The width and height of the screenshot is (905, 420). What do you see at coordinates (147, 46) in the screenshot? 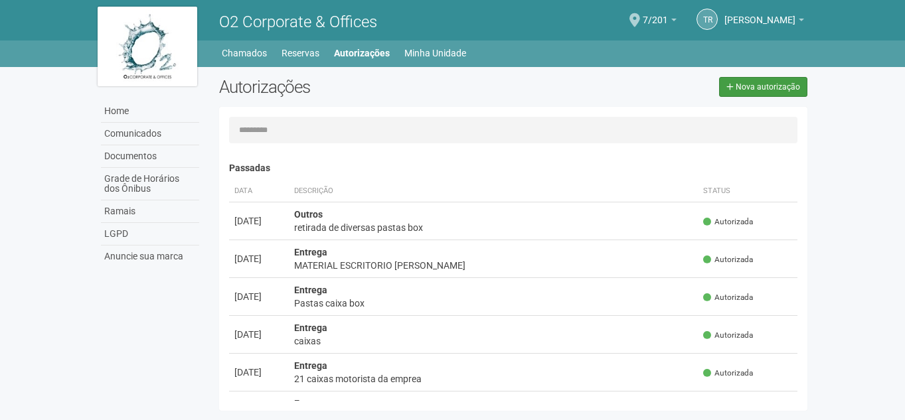
I see `img: logo.jpg` at bounding box center [147, 46].